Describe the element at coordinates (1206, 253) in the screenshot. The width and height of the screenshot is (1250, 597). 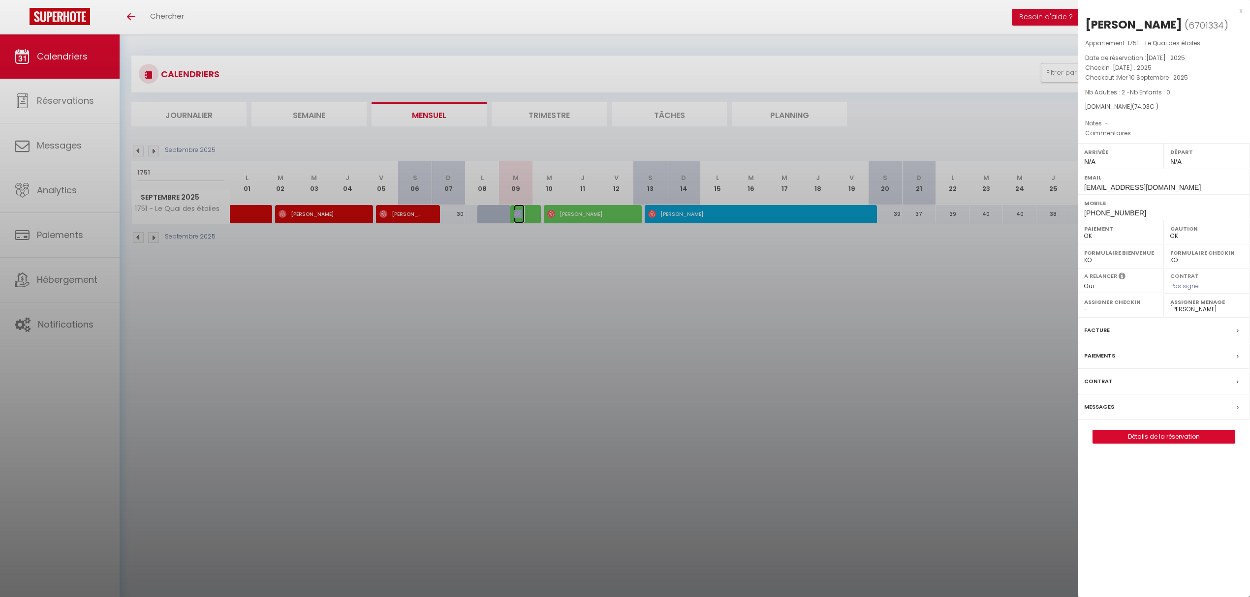
I see `label: Formulaire Checkin` at that location.